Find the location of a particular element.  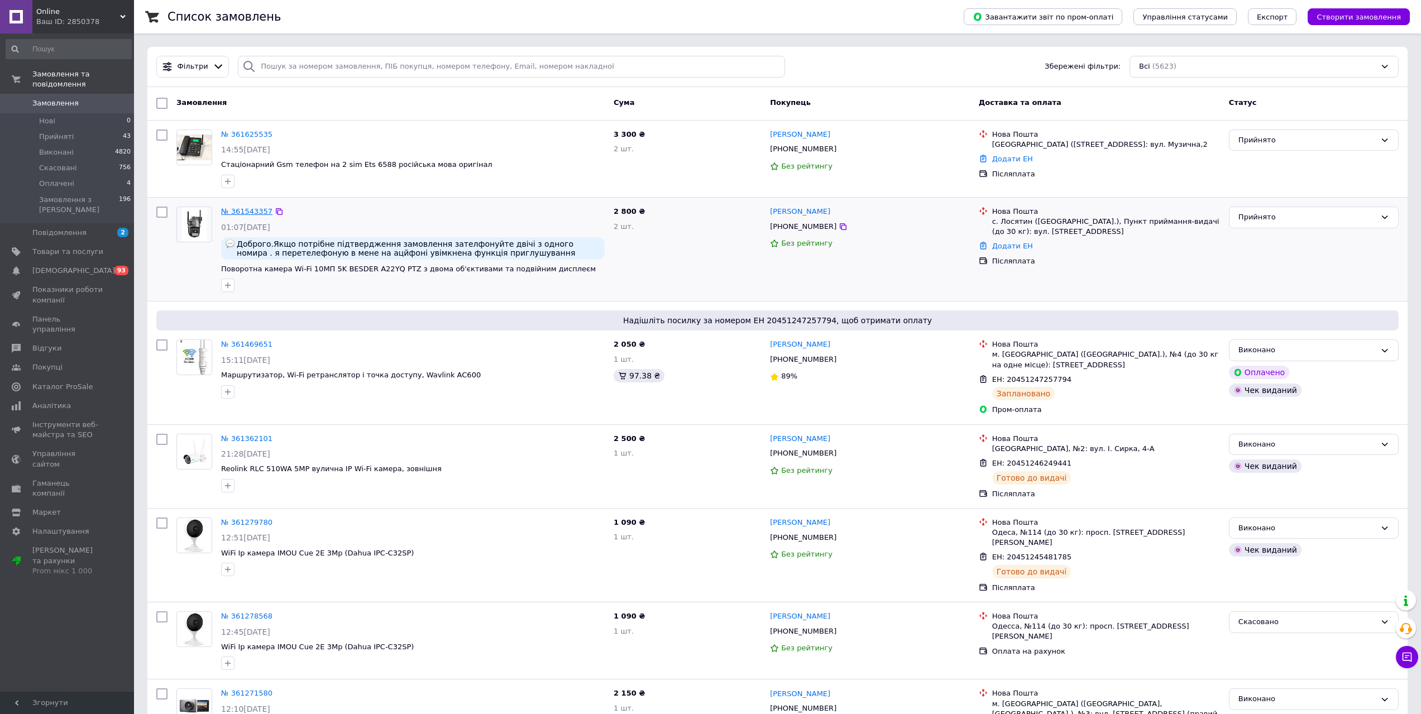

div: Заплановано is located at coordinates (1023, 394).